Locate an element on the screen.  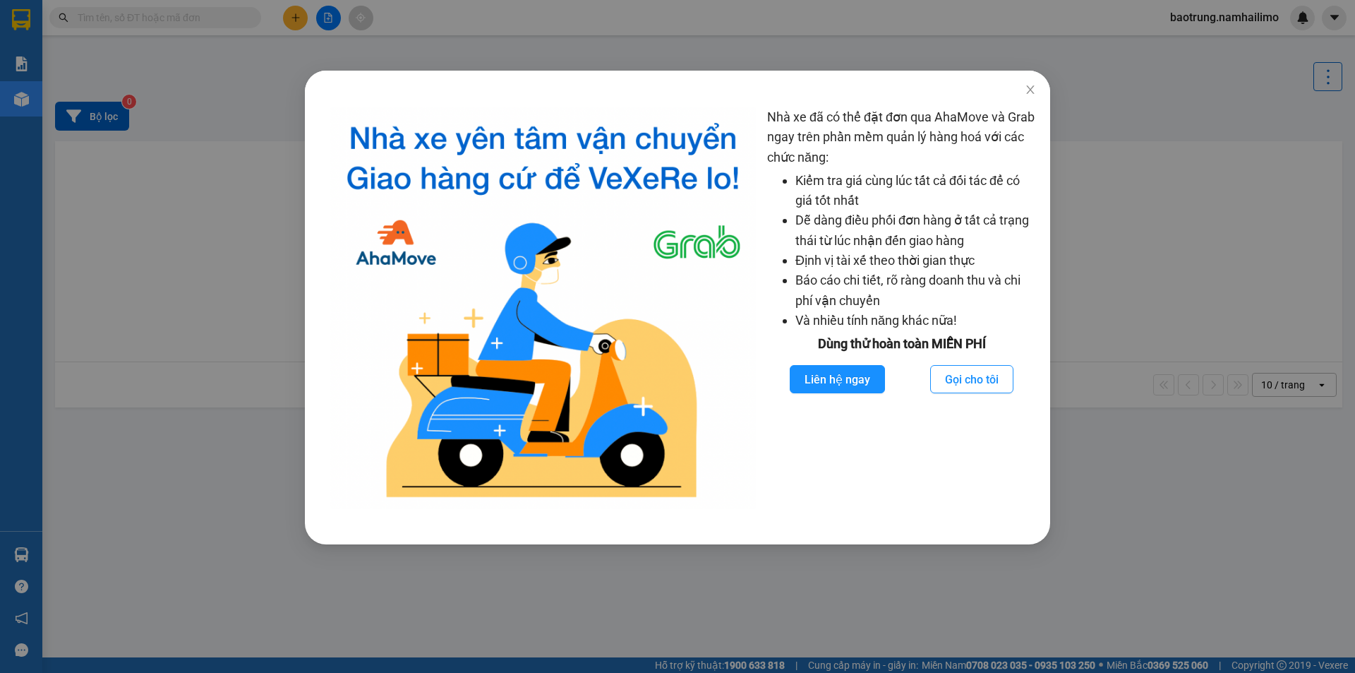
span: Gọi cho tôi is located at coordinates (972, 379).